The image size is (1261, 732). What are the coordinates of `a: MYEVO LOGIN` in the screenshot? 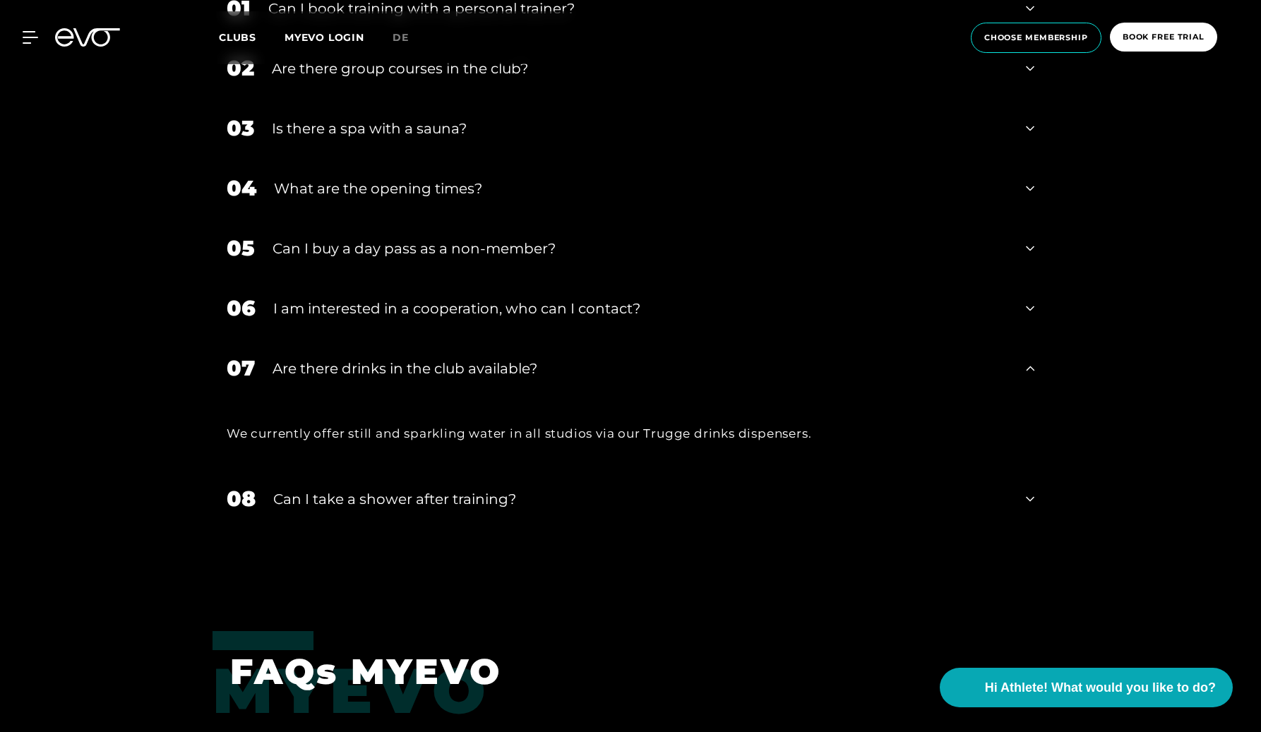 It's located at (324, 37).